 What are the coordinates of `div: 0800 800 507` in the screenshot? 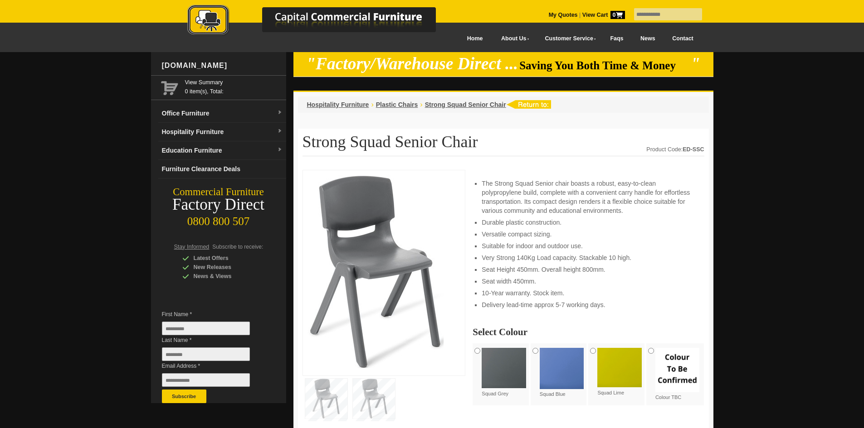 It's located at (219, 219).